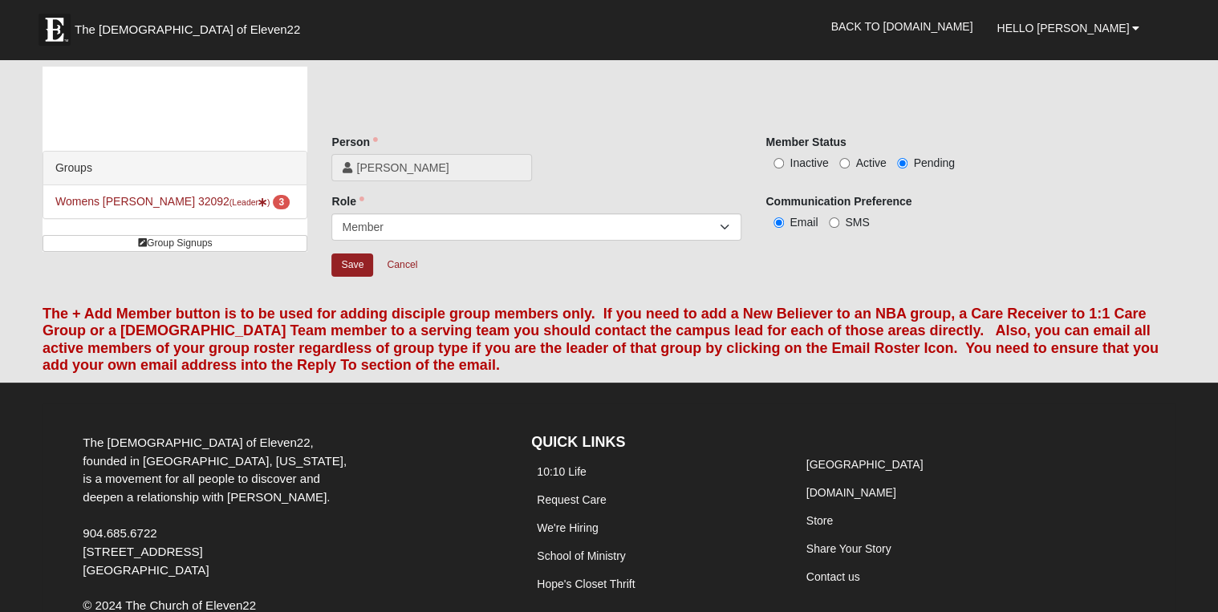 This screenshot has height=612, width=1218. I want to click on label: Person, so click(354, 142).